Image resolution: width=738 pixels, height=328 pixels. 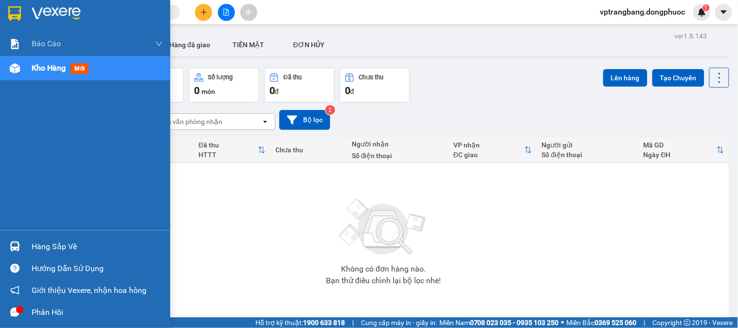 I want to click on img: solution-icon, so click(x=15, y=44).